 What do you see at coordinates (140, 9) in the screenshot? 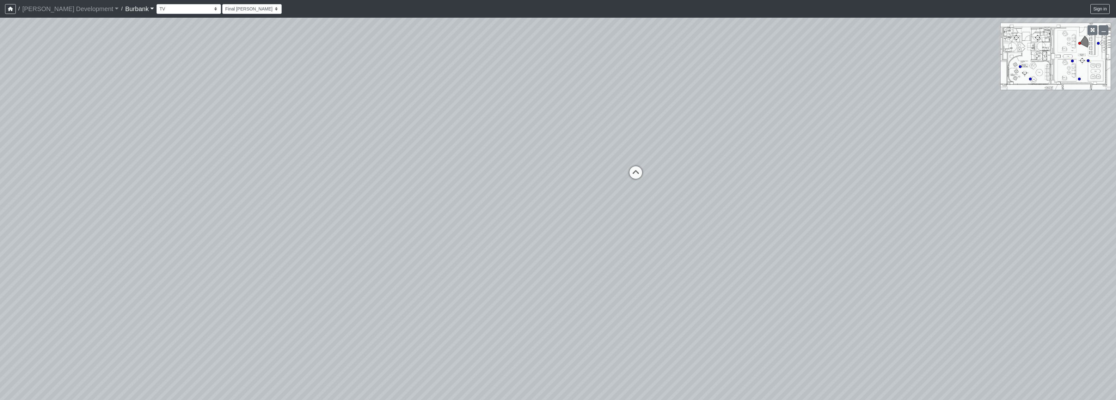
I see `a: Burbank` at bounding box center [140, 9].